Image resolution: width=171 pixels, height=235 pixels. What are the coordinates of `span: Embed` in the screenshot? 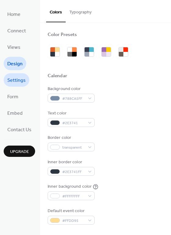 It's located at (15, 113).